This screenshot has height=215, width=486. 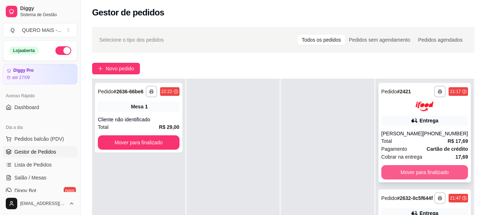 I want to click on a: Gestor de Pedidos, so click(x=40, y=152).